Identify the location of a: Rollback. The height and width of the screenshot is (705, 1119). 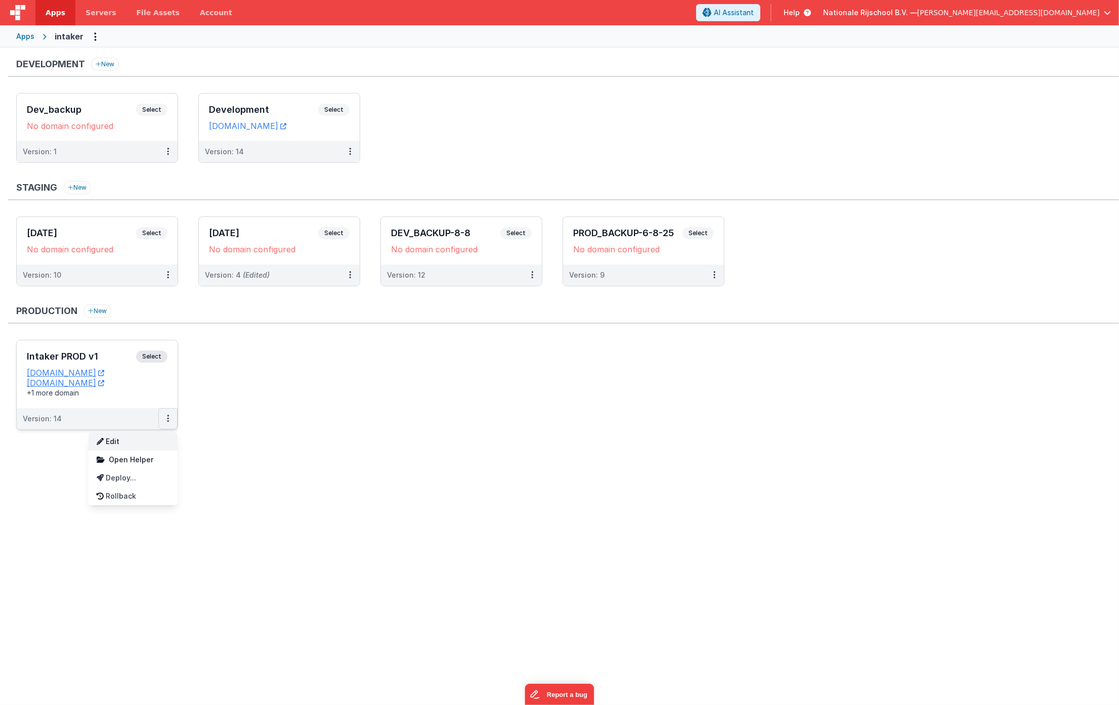
(133, 496).